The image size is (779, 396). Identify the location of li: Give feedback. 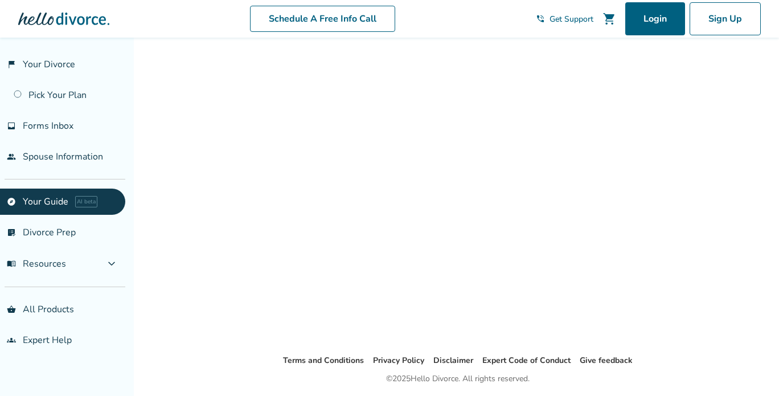
(606, 361).